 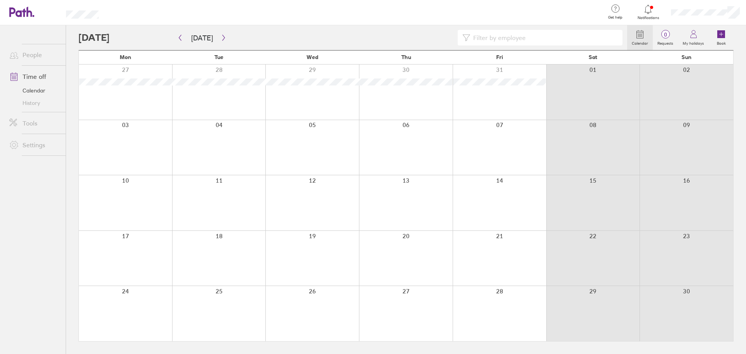 What do you see at coordinates (34, 55) in the screenshot?
I see `a: People` at bounding box center [34, 55].